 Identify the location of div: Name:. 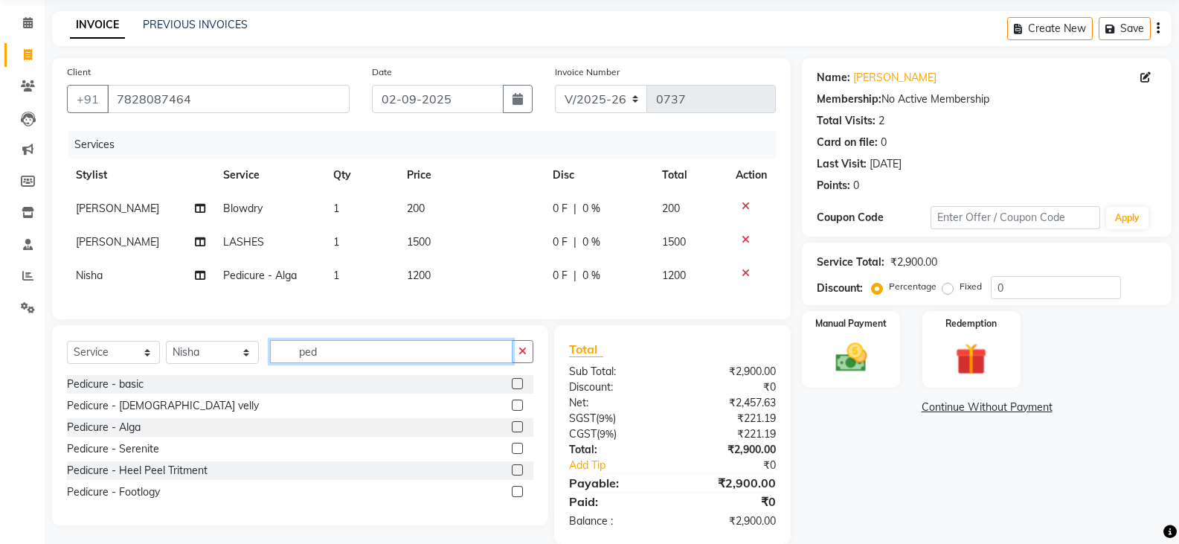
(833, 77).